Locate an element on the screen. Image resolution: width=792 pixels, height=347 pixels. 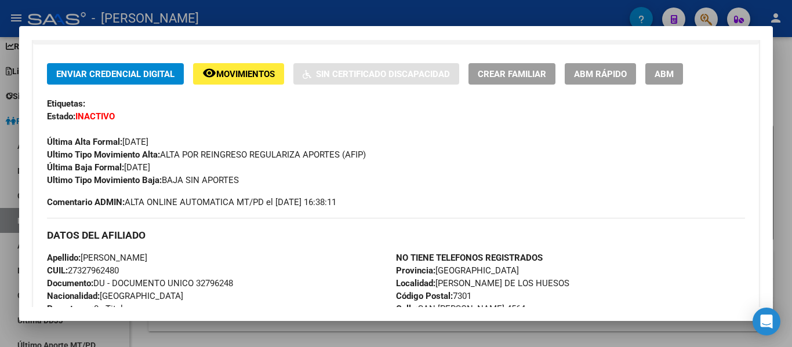
button: ABM Rápido is located at coordinates (600, 74).